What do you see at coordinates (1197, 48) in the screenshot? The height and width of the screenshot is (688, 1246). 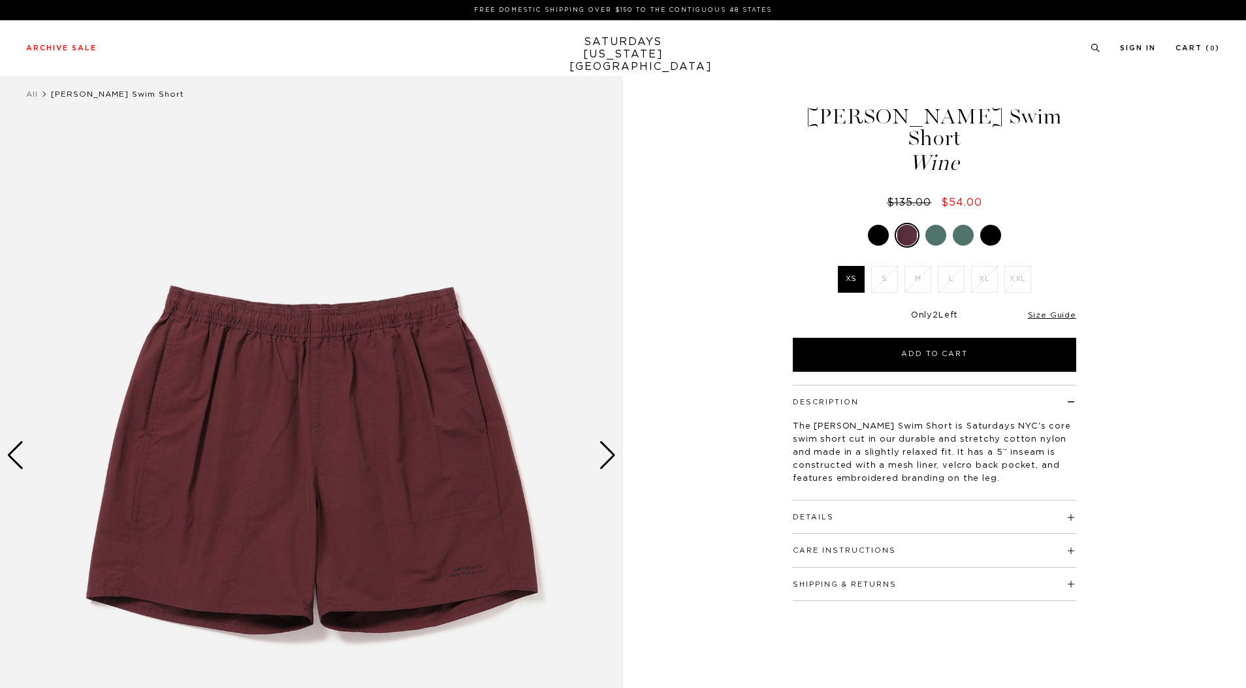 I see `a: Cart (0)` at bounding box center [1197, 48].